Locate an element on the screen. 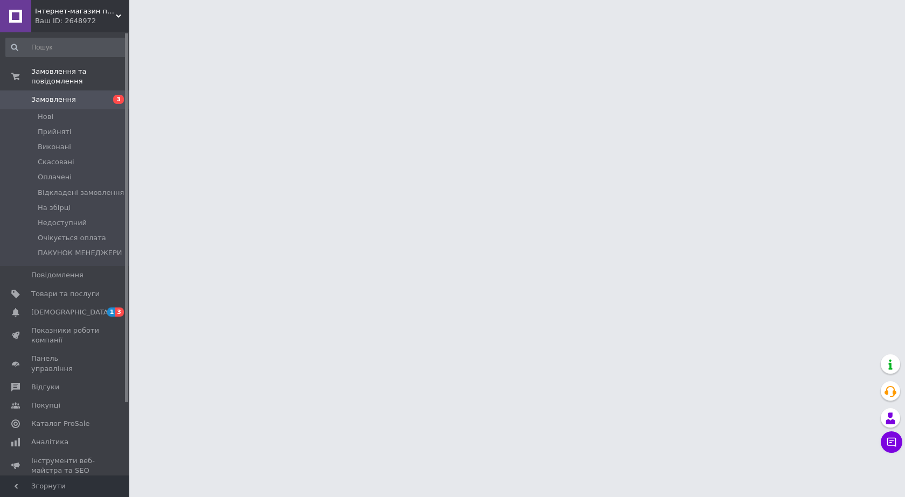 Image resolution: width=905 pixels, height=497 pixels. span: Недоступний is located at coordinates (62, 223).